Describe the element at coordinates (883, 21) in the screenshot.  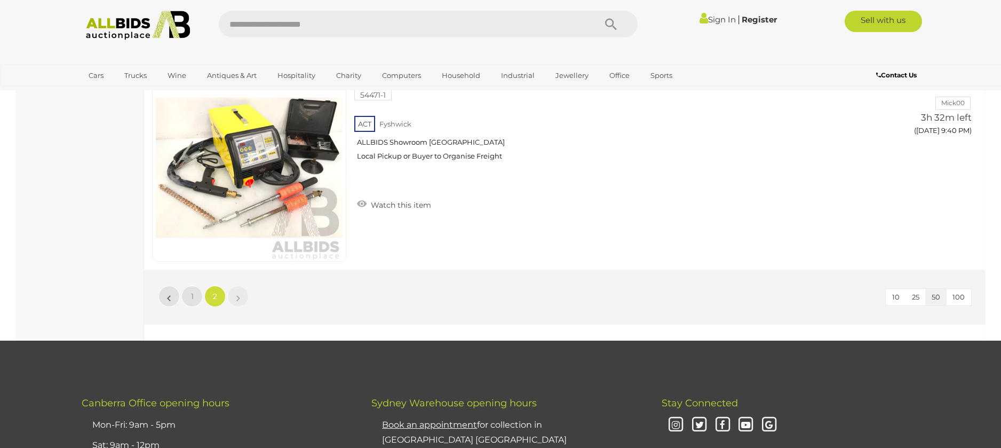
I see `a: Sell with us` at that location.